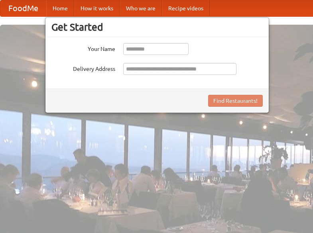  I want to click on h3: Get Started, so click(157, 27).